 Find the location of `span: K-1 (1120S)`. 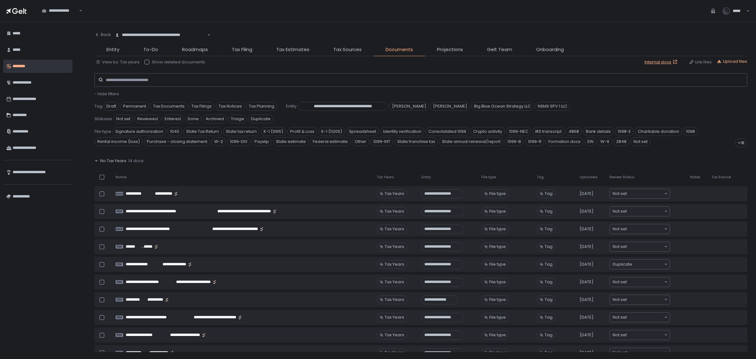

span: K-1 (1120S) is located at coordinates (332, 131).